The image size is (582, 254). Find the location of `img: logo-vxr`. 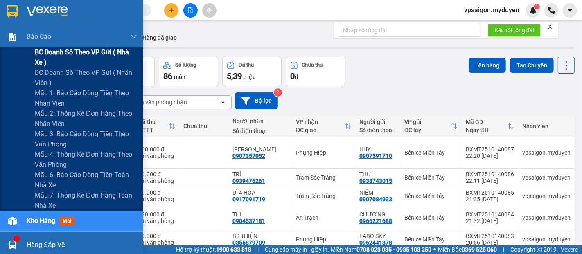

img: logo-vxr is located at coordinates (12, 11).